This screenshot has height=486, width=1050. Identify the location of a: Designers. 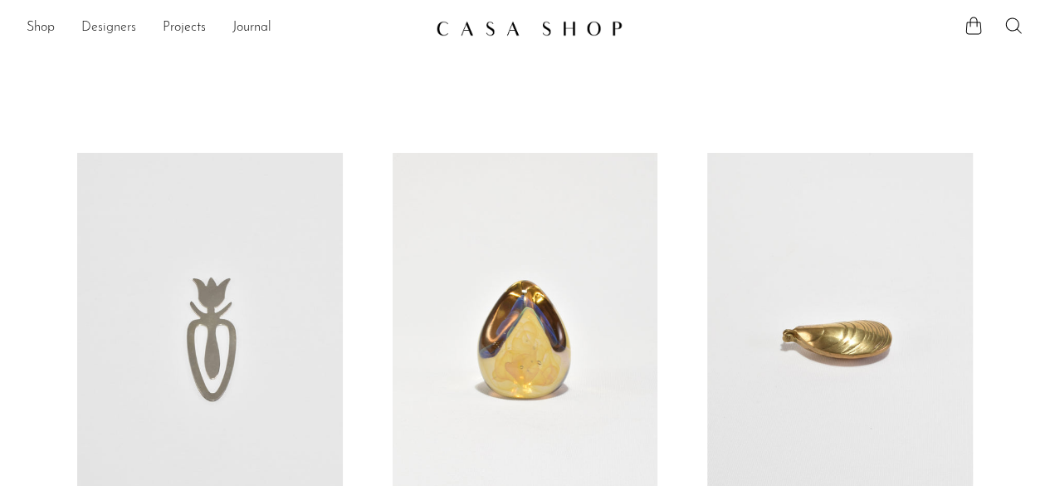
(109, 28).